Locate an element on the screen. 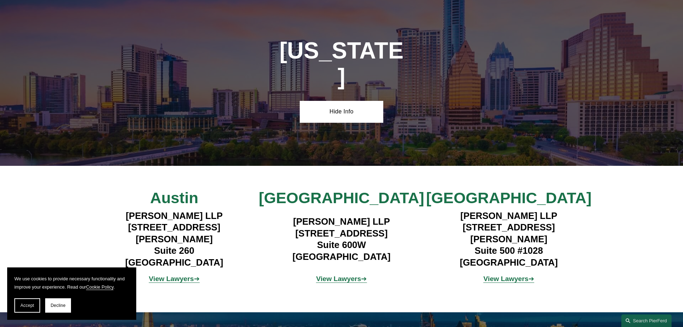 This screenshot has height=327, width=683. span: Austin is located at coordinates (174, 198).